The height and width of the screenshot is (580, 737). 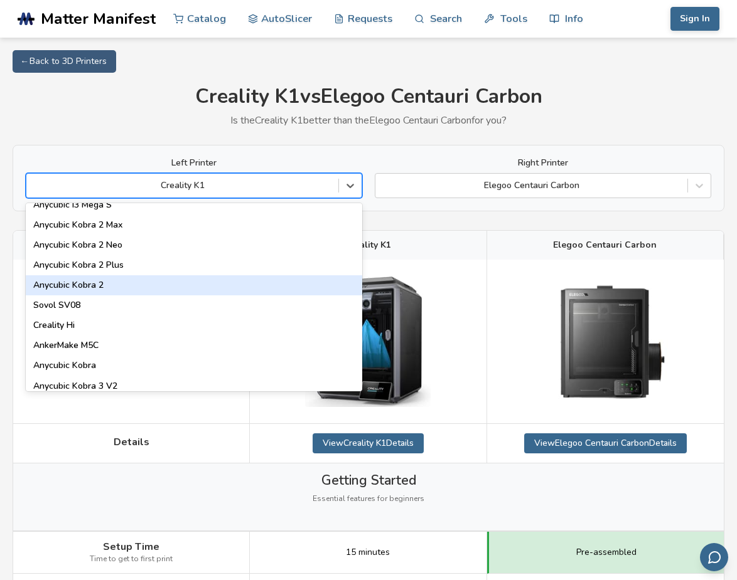 What do you see at coordinates (98, 19) in the screenshot?
I see `span: Matter Manifest` at bounding box center [98, 19].